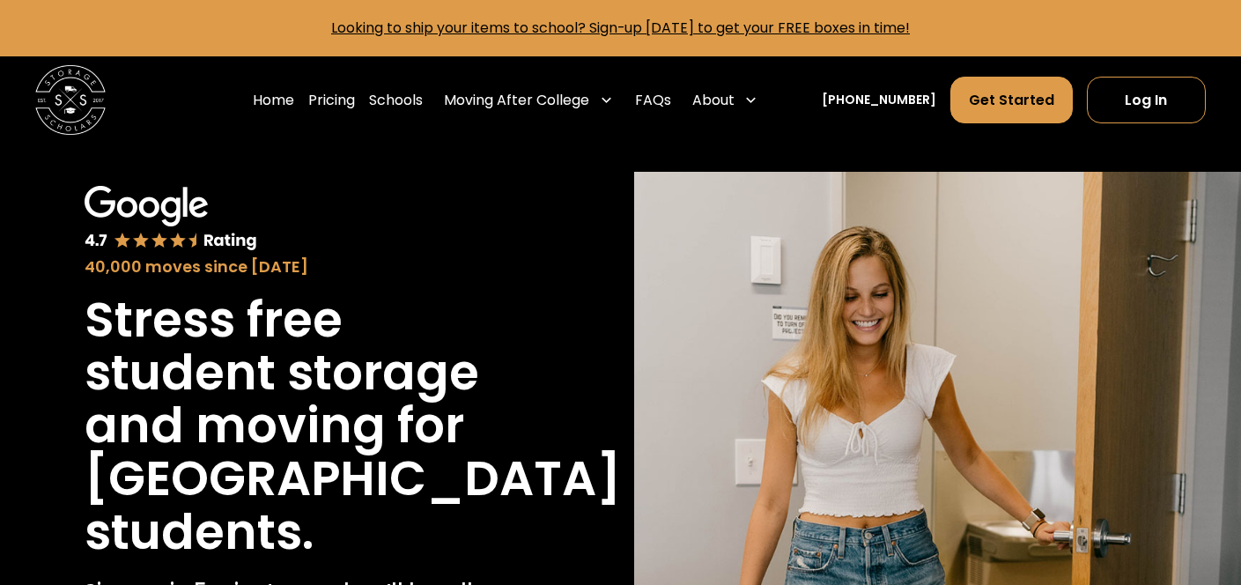 Image resolution: width=1241 pixels, height=585 pixels. I want to click on a: Schools, so click(396, 100).